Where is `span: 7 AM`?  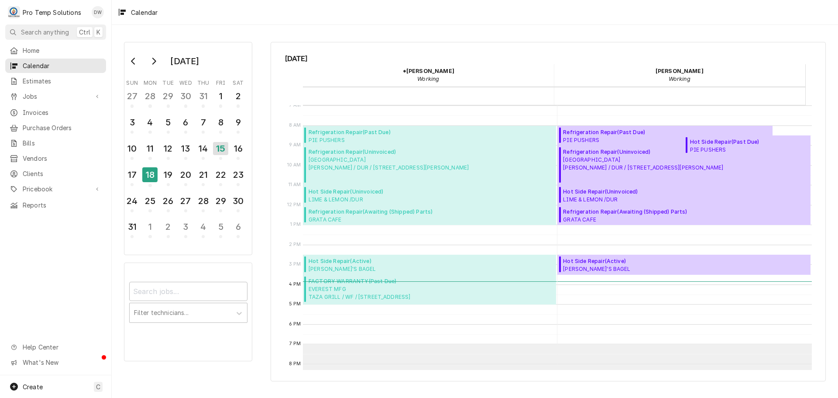
span: 7 AM is located at coordinates (295, 105).